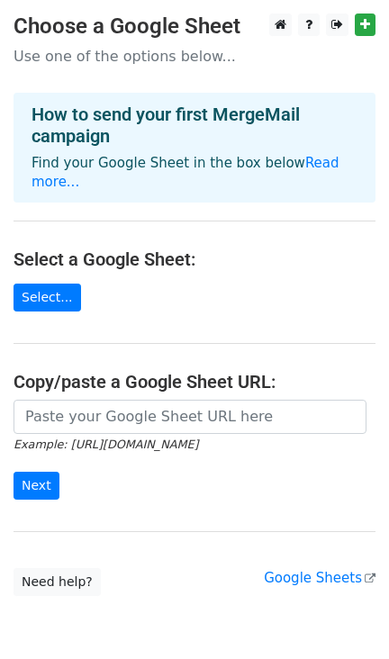 The height and width of the screenshot is (659, 389). What do you see at coordinates (57, 582) in the screenshot?
I see `a: Need help?` at bounding box center [57, 582].